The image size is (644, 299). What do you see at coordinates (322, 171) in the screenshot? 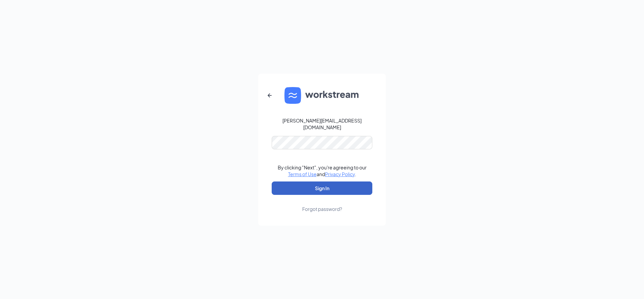
I see `div: By clicking "Next", you're agreeing to our and .` at bounding box center [322, 171].